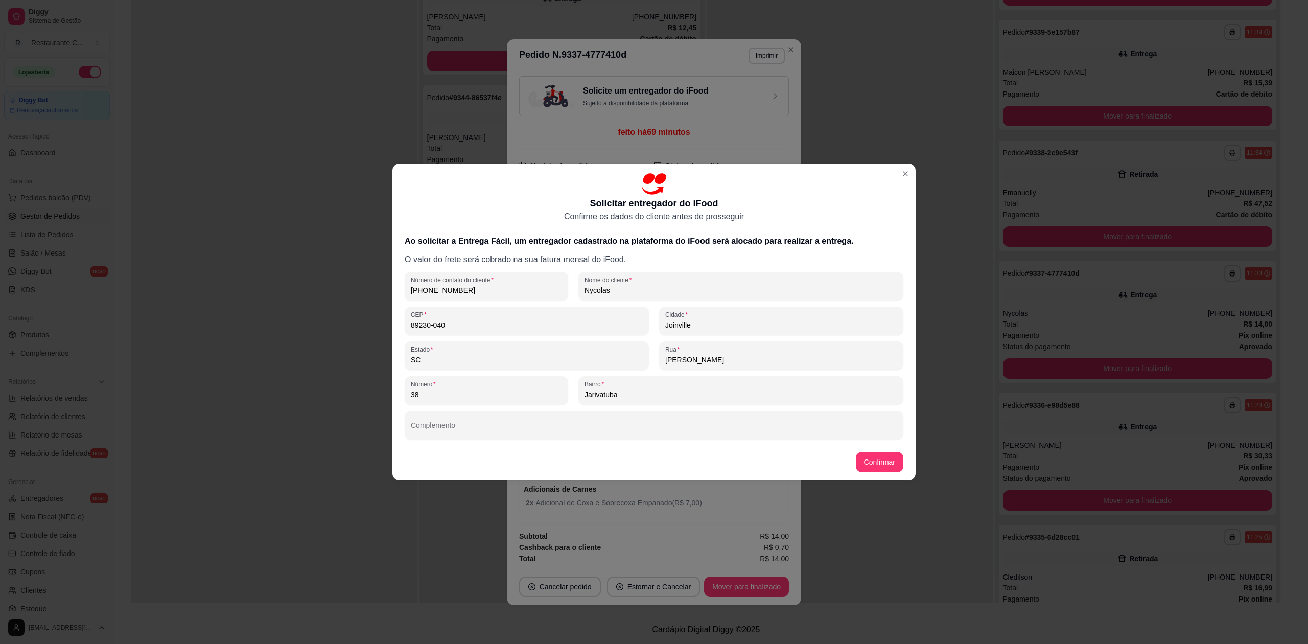 The width and height of the screenshot is (1308, 644). Describe the element at coordinates (654, 217) in the screenshot. I see `p: Confirme os dados do cliente antes de prosseguir` at that location.